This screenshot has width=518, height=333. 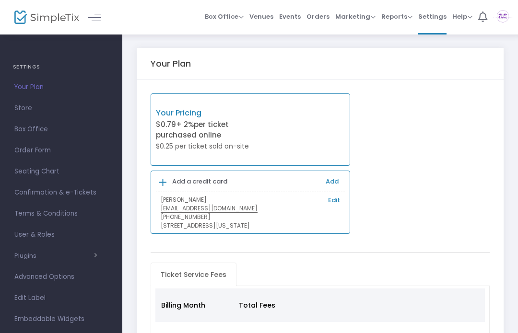 What do you see at coordinates (462, 16) in the screenshot?
I see `span: Help` at bounding box center [462, 16].